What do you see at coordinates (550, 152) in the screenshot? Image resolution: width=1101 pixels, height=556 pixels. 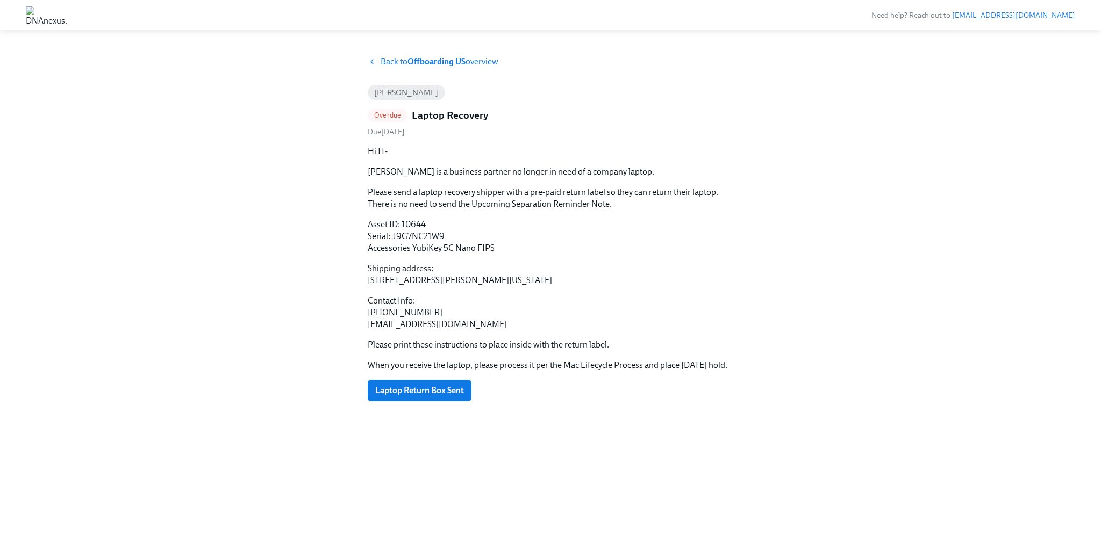 I see `p: Hi IT-` at bounding box center [550, 152].